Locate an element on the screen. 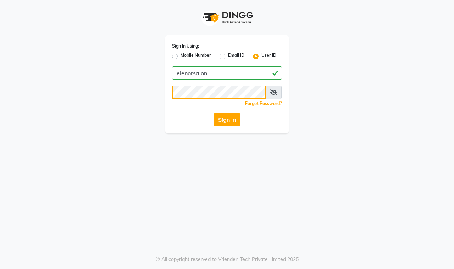 This screenshot has height=269, width=454. label: Mobile Number is located at coordinates (196, 56).